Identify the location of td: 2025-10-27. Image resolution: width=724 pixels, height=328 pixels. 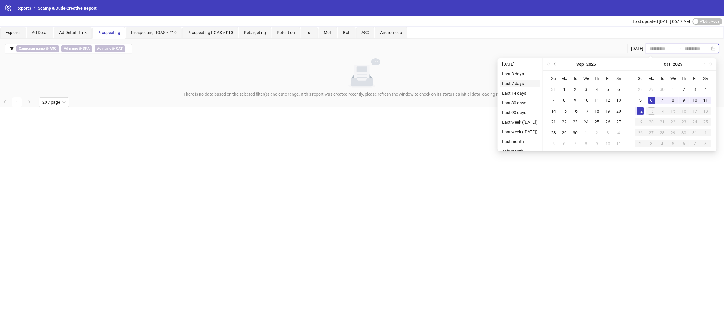
(652, 133).